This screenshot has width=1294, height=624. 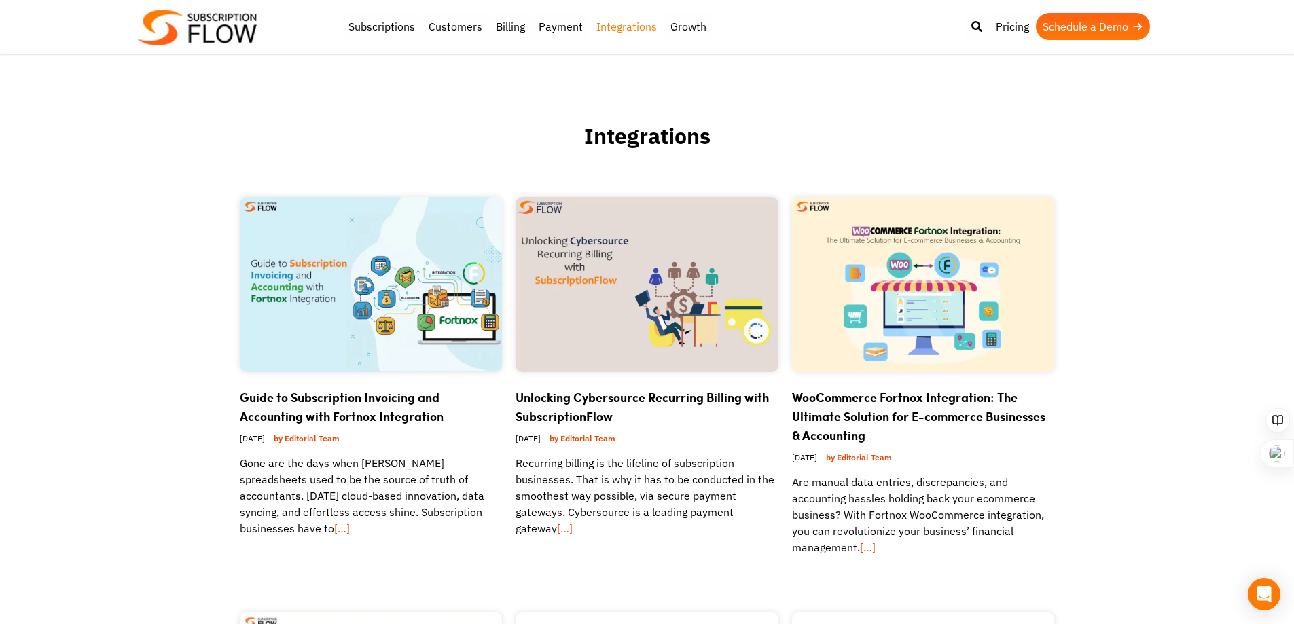 What do you see at coordinates (342, 407) in the screenshot?
I see `a: Guide to Subscription Invoicing and Accounting with Fortnox Integration` at bounding box center [342, 407].